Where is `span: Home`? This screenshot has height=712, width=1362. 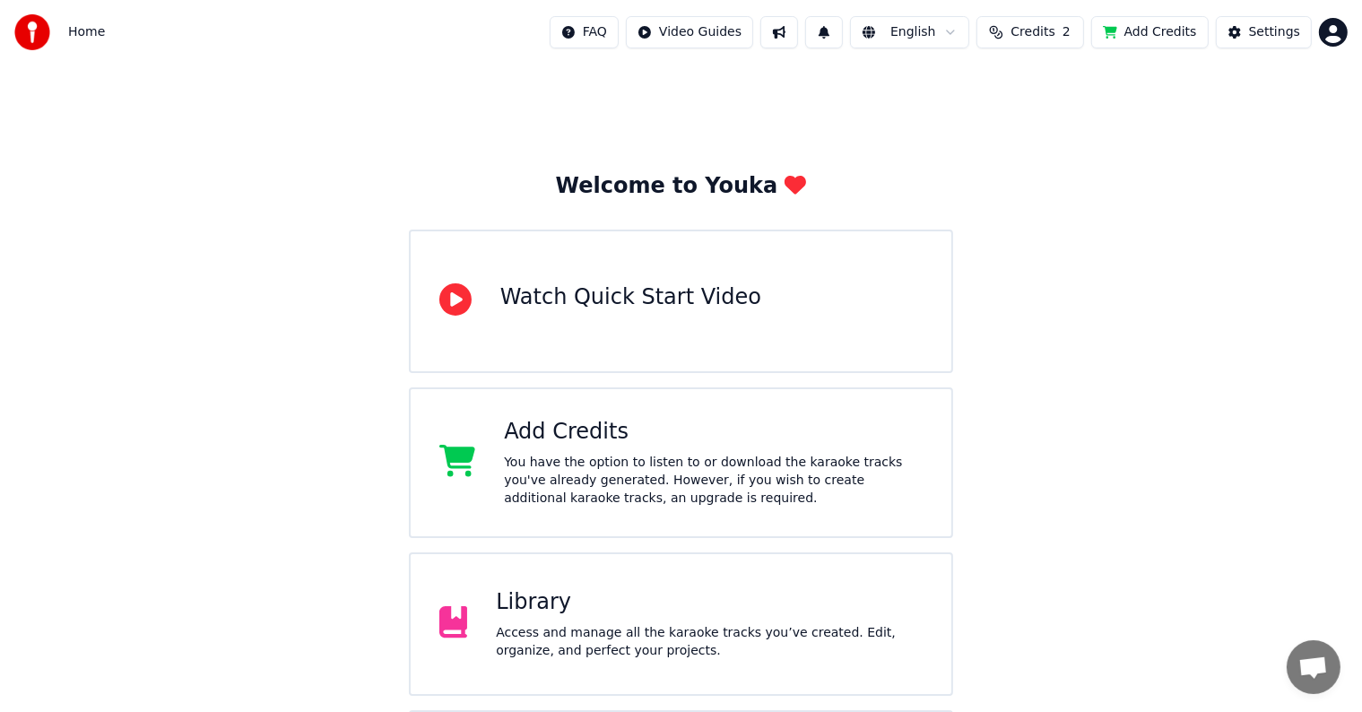
span: Home is located at coordinates (86, 32).